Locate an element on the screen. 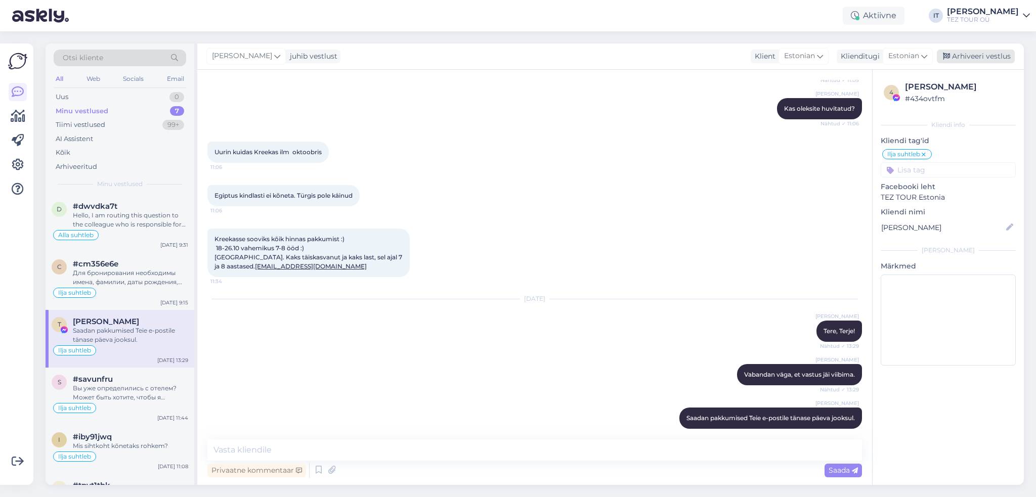 The height and width of the screenshot is (497, 1036). span: c is located at coordinates (59, 267).